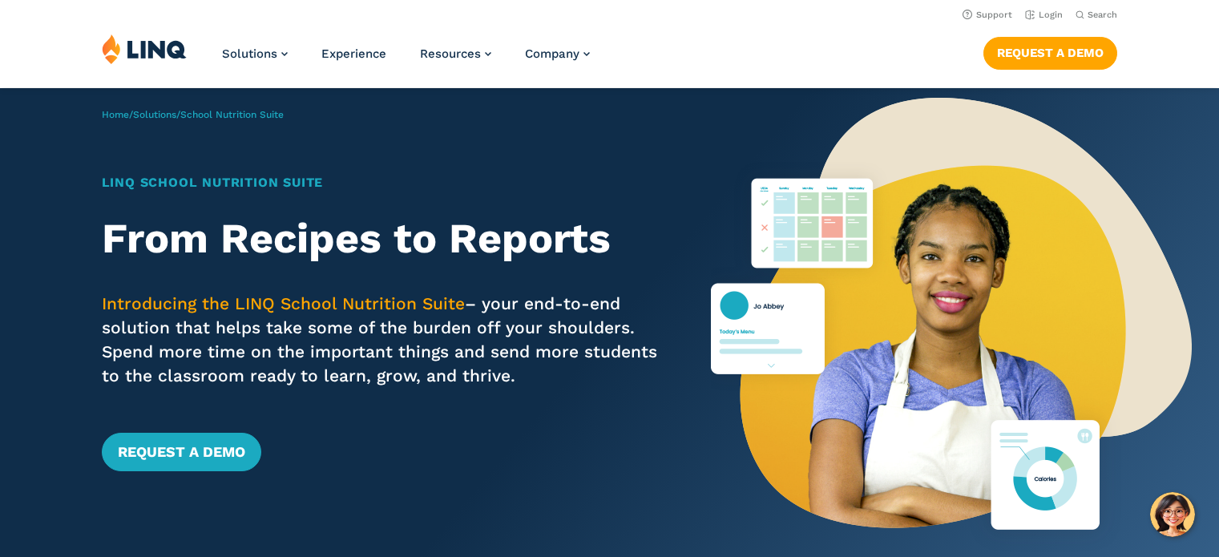  I want to click on span: Resources, so click(450, 54).